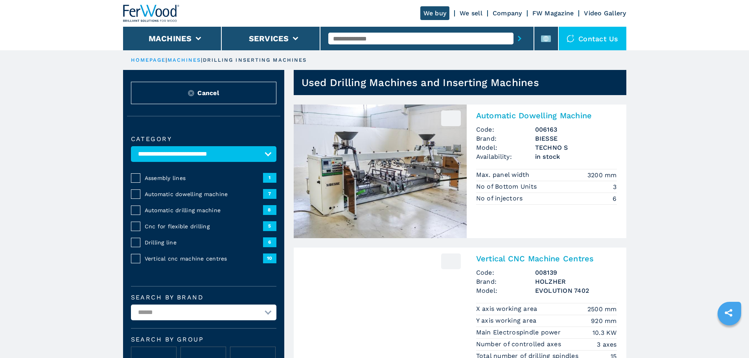 The width and height of the screenshot is (749, 358). I want to click on a: Company, so click(507, 13).